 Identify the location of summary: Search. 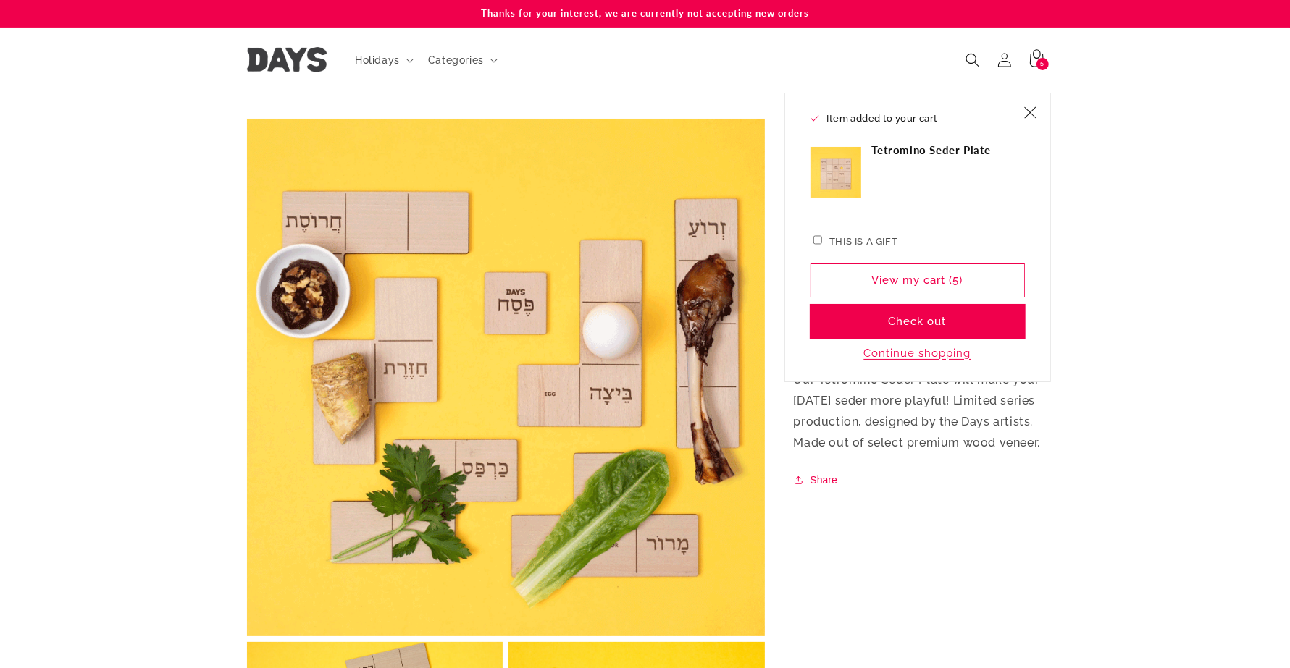
(973, 60).